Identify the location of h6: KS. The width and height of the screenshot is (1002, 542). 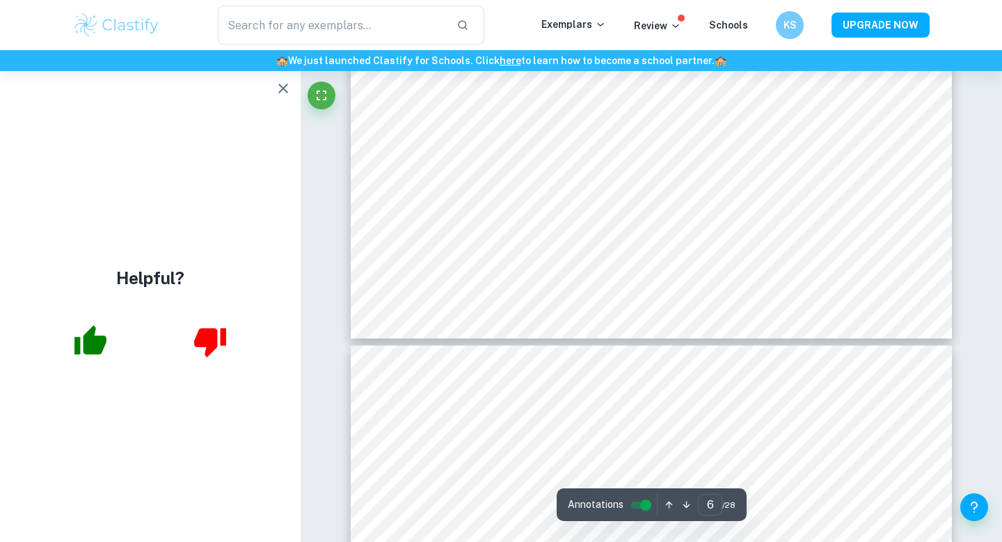
(790, 25).